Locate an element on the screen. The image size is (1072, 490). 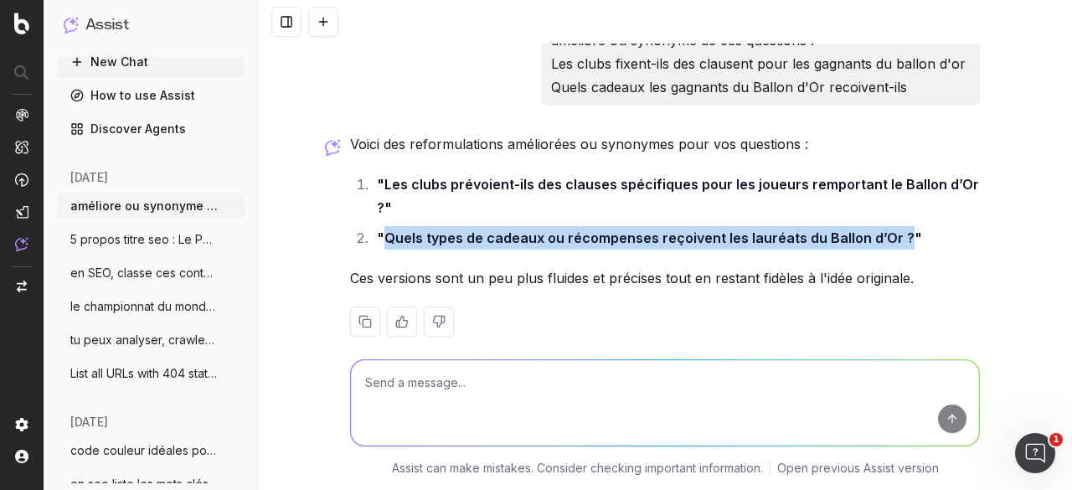
span: List all URLs with 404 status code from is located at coordinates (144, 374).